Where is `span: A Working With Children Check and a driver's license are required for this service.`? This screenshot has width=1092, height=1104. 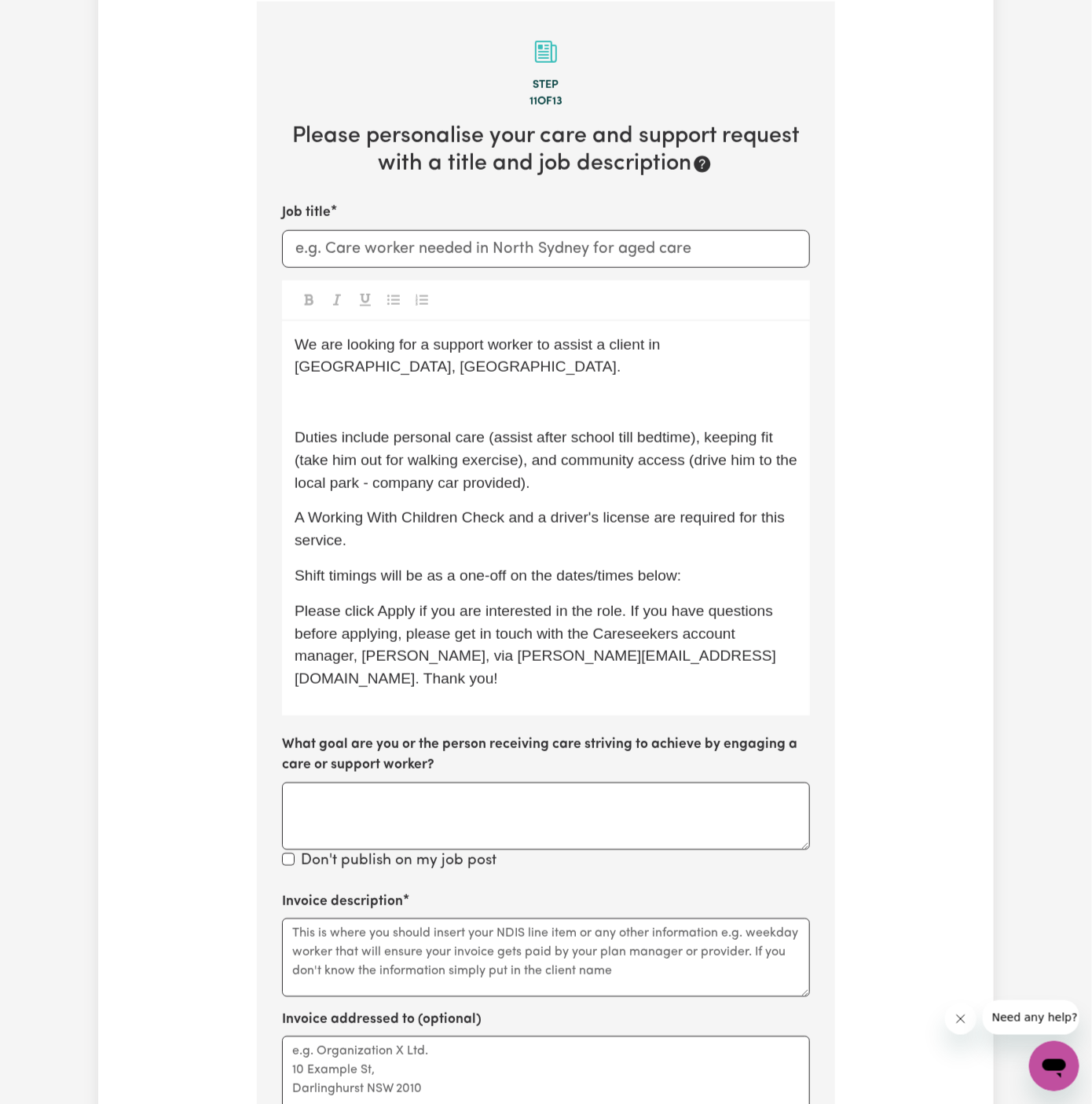
span: A Working With Children Check and a driver's license are required for this service. is located at coordinates (541, 529).